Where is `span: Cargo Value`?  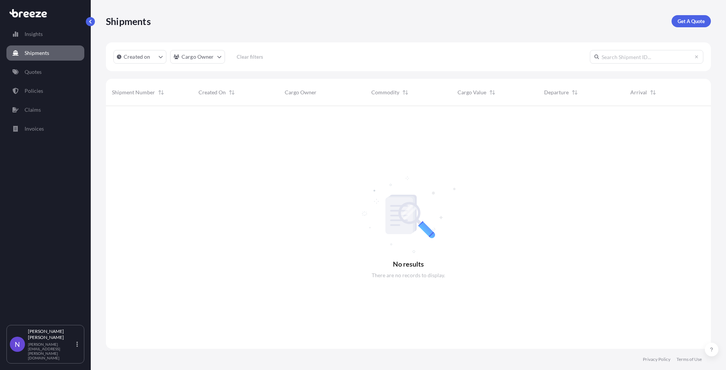
span: Cargo Value is located at coordinates (472, 92).